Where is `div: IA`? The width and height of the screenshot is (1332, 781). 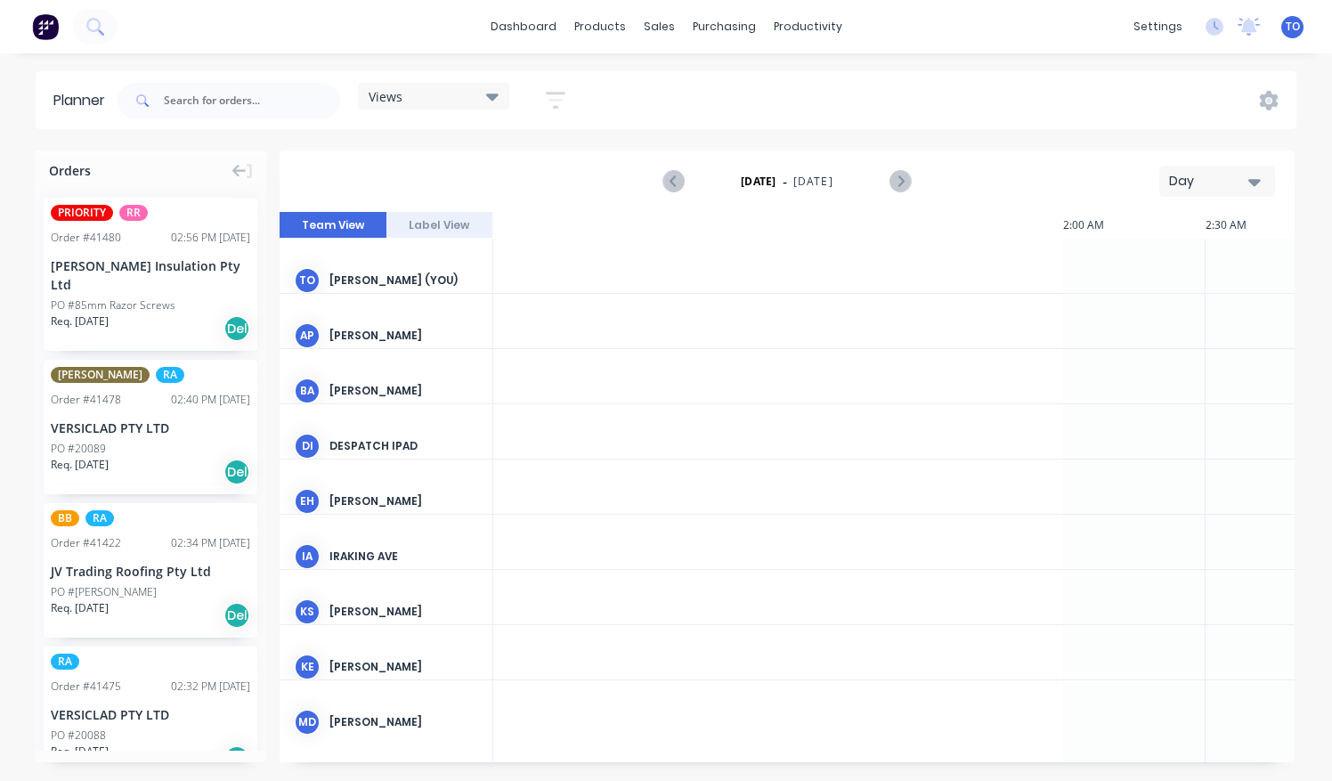 div: IA is located at coordinates (307, 556).